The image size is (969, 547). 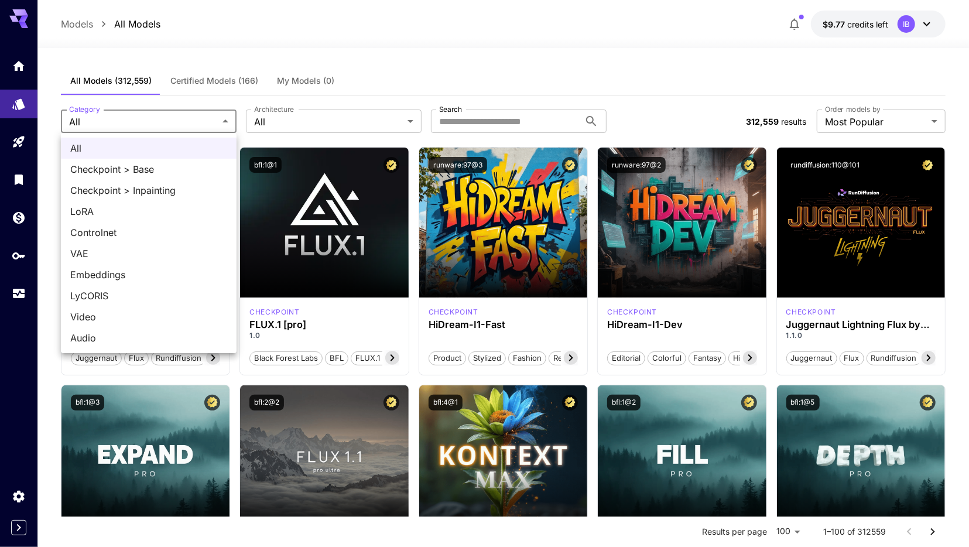 What do you see at coordinates (149, 232) in the screenshot?
I see `span: Controlnet` at bounding box center [149, 232].